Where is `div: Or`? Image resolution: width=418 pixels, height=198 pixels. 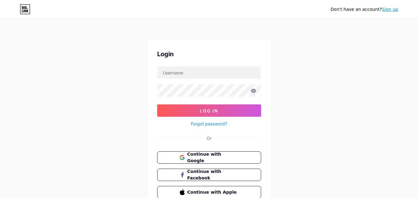 div: Or is located at coordinates (209, 138).